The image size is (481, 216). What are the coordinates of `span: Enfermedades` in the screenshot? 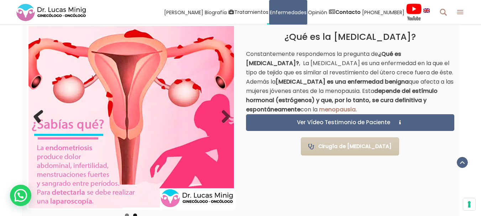 It's located at (288, 12).